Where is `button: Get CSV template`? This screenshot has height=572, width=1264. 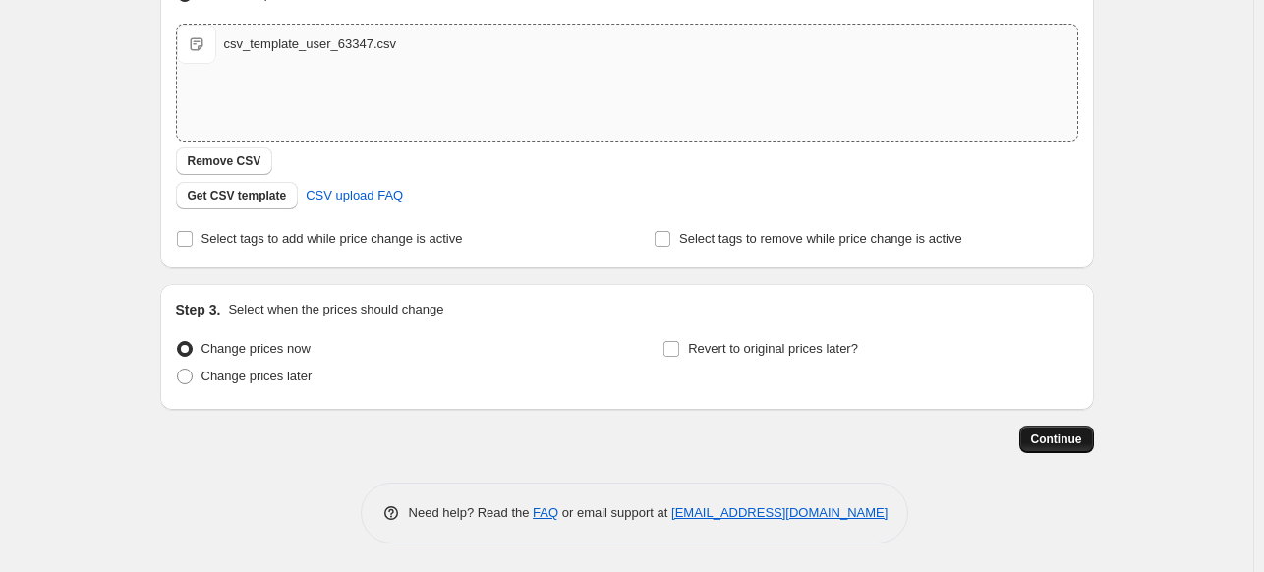
button: Get CSV template is located at coordinates (237, 196).